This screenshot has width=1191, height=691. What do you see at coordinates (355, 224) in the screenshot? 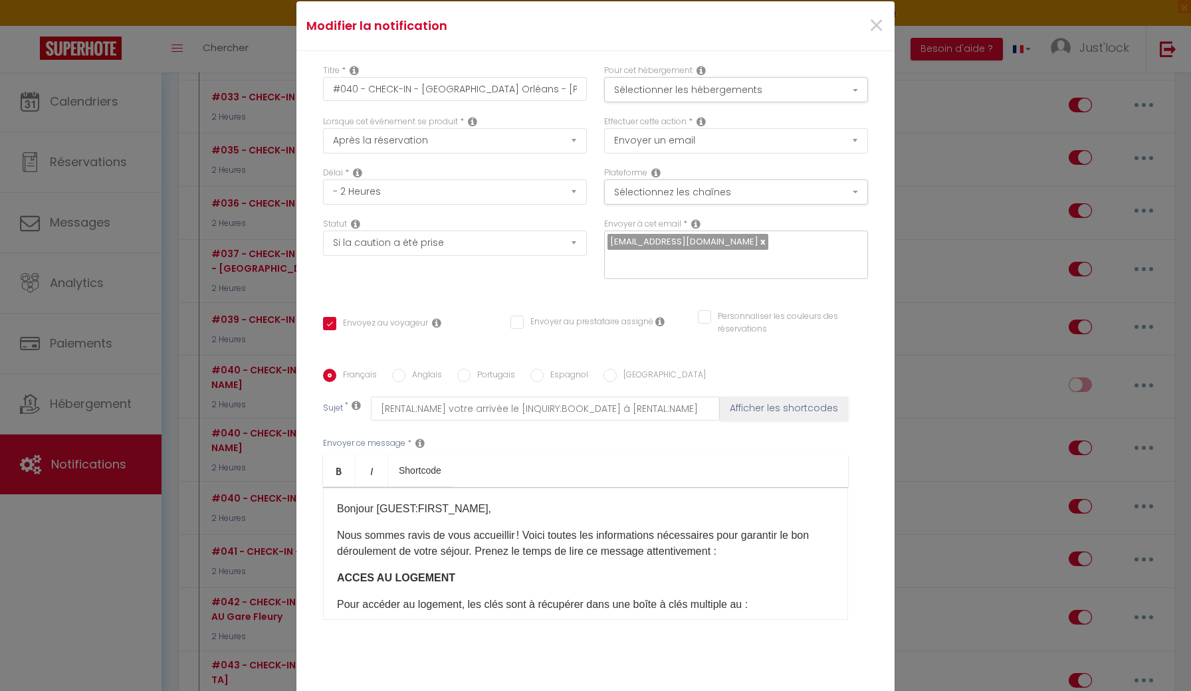
I see `i: Booking status` at bounding box center [355, 224].